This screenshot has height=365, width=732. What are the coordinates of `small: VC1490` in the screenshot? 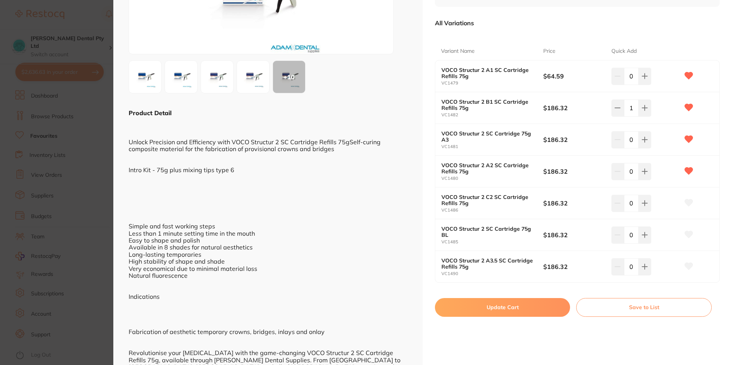 It's located at (492, 274).